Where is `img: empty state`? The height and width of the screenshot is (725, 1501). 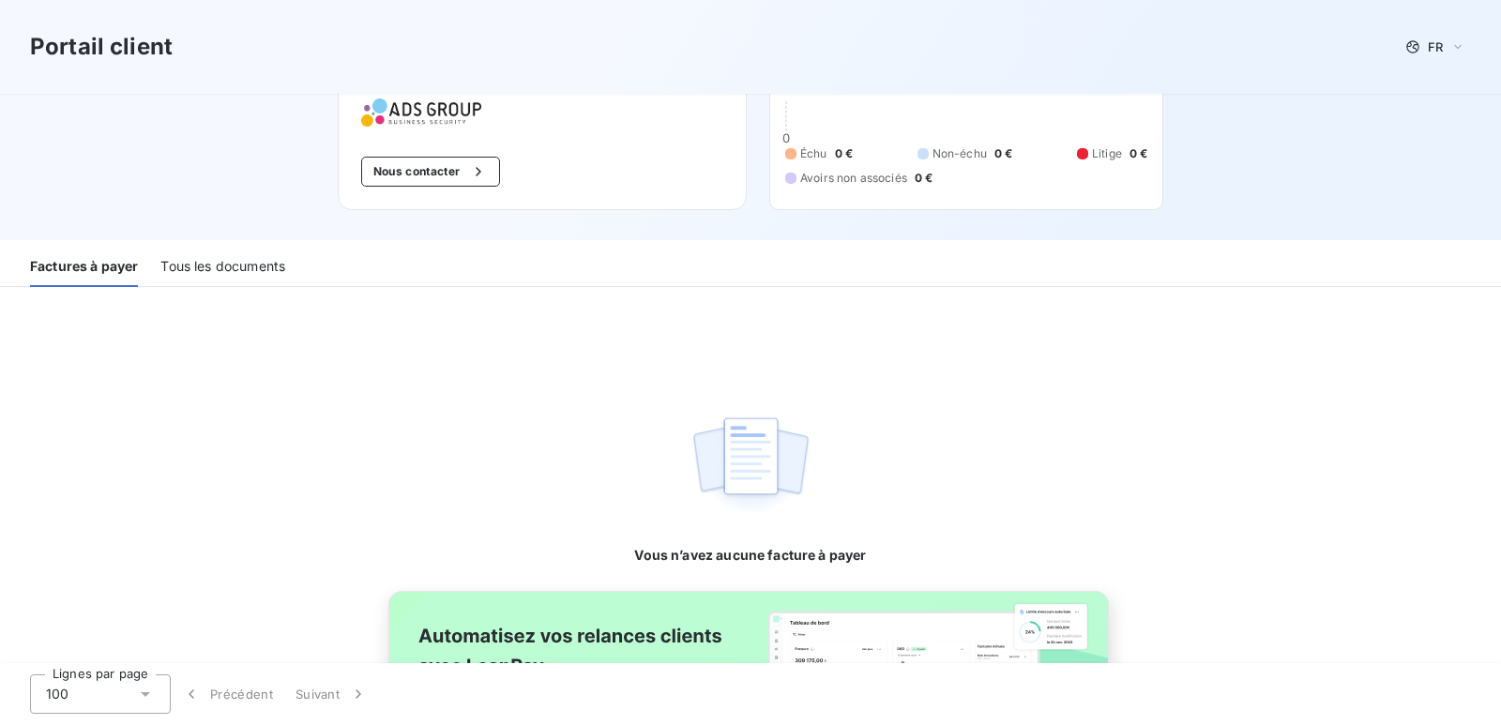 img: empty state is located at coordinates (750, 465).